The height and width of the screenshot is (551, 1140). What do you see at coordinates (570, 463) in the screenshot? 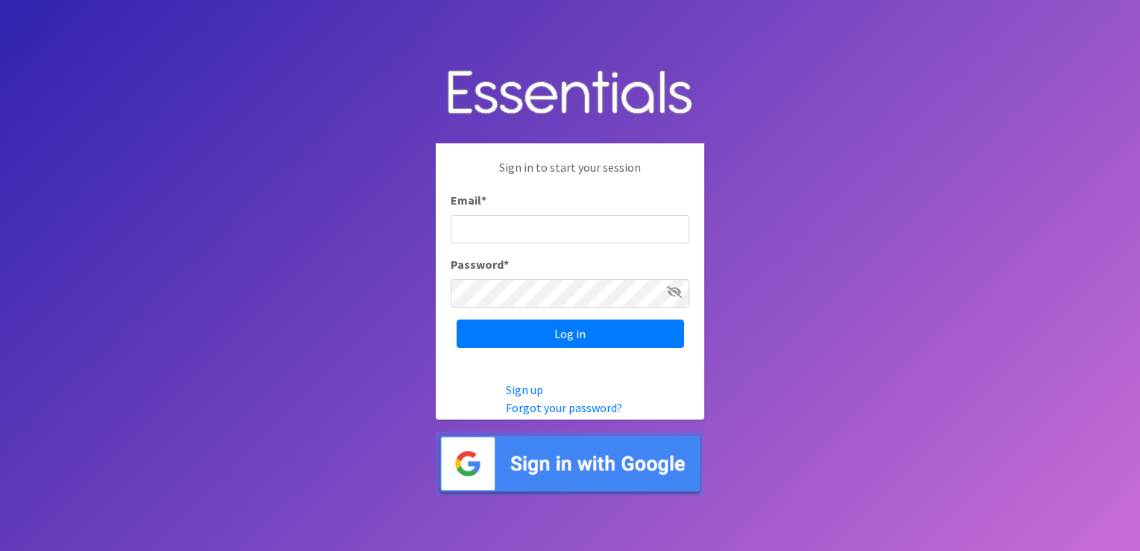
I see `img: Sign in with Google` at bounding box center [570, 463].